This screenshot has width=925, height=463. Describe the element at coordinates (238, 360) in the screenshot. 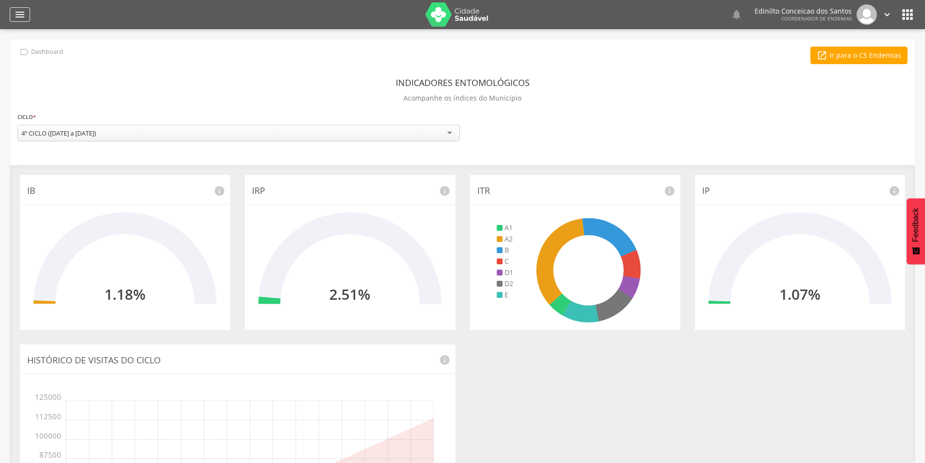

I see `p: Histórico de Visitas do Ciclo` at that location.